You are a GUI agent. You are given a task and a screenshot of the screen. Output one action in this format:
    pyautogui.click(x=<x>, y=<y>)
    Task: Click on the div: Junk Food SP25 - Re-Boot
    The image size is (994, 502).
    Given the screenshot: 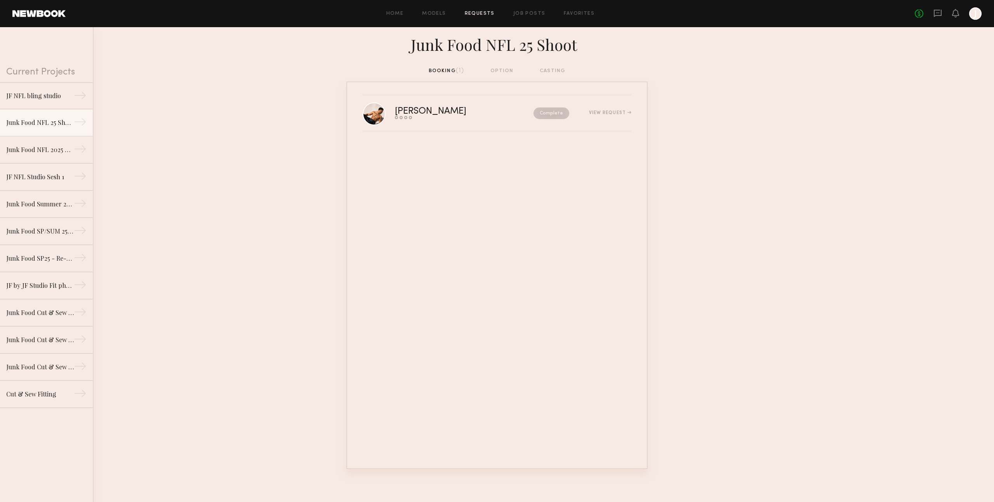 What is the action you would take?
    pyautogui.click(x=40, y=258)
    